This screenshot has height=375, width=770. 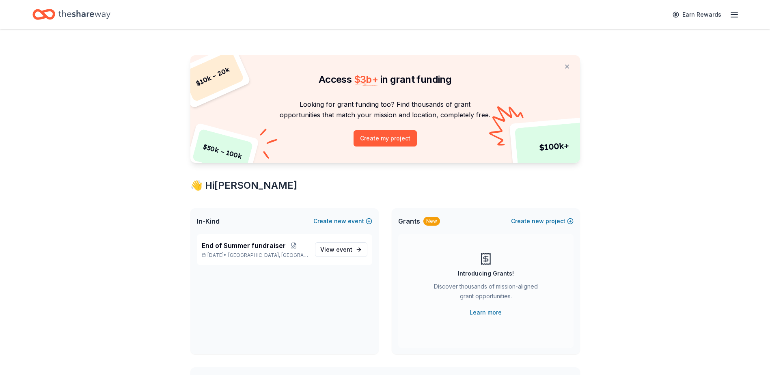 I want to click on a: View event, so click(x=341, y=250).